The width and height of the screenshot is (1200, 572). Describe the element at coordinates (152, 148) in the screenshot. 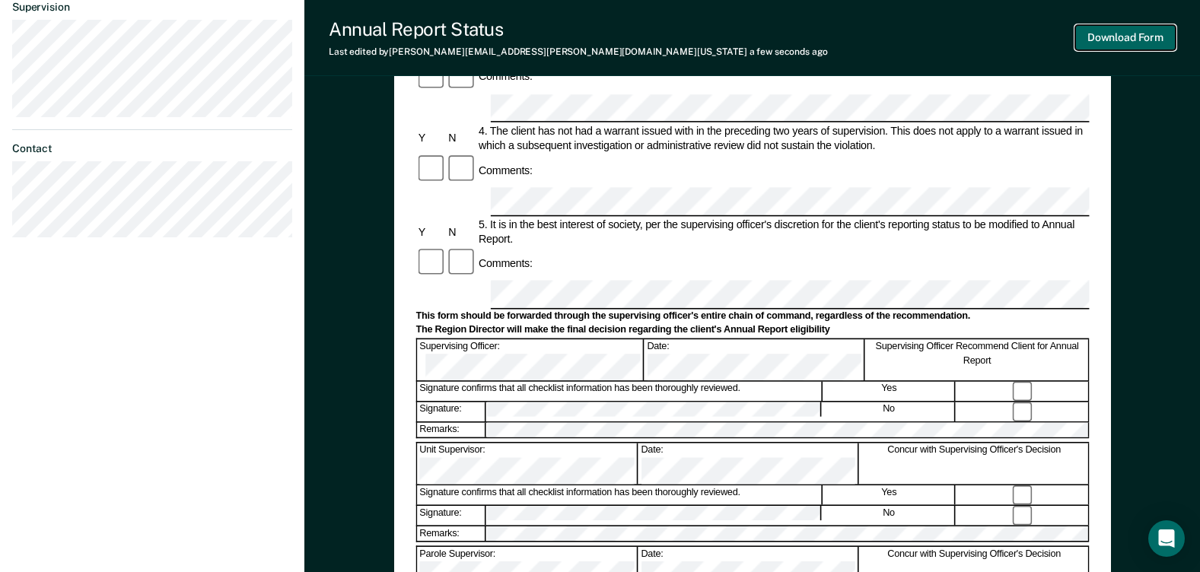

I see `dt: Contact` at that location.